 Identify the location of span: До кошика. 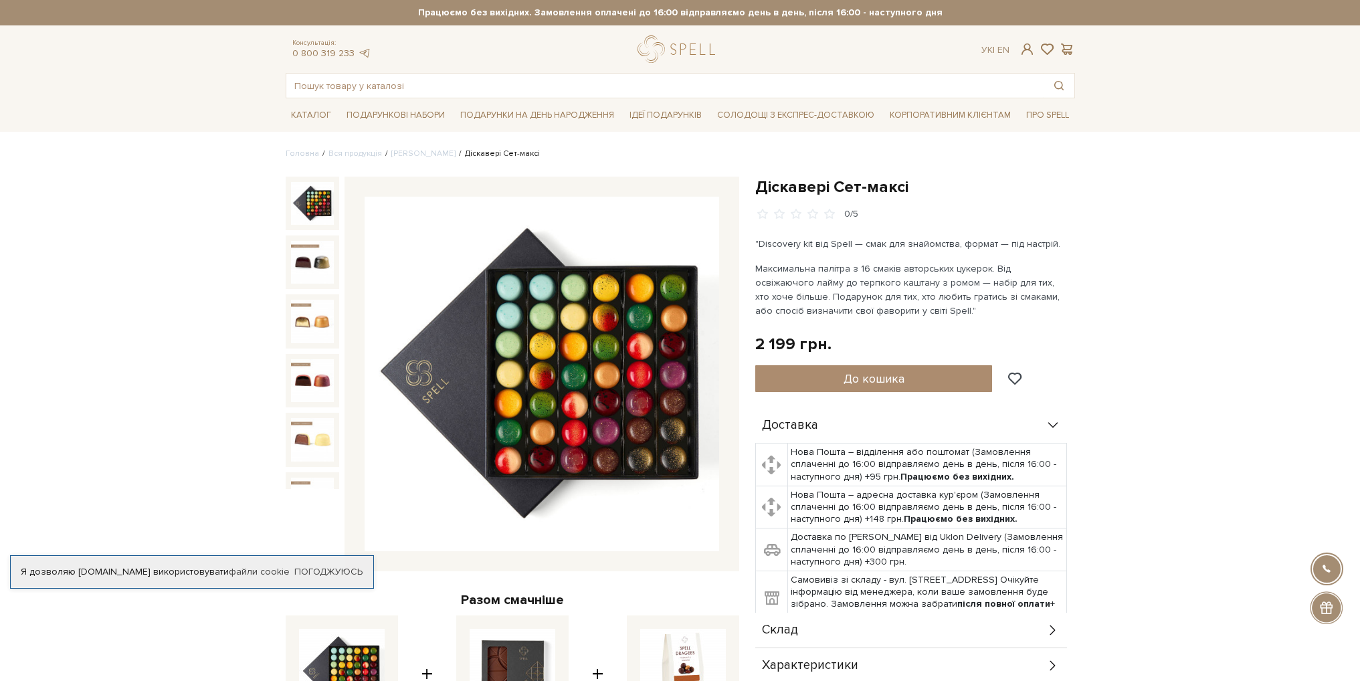
(874, 379).